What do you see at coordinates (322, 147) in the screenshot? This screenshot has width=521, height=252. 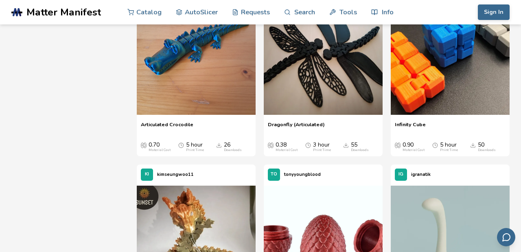 I see `div: 3 hour` at bounding box center [322, 147].